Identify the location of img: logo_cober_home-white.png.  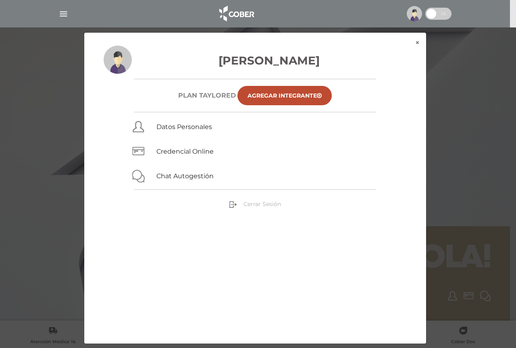
(236, 14).